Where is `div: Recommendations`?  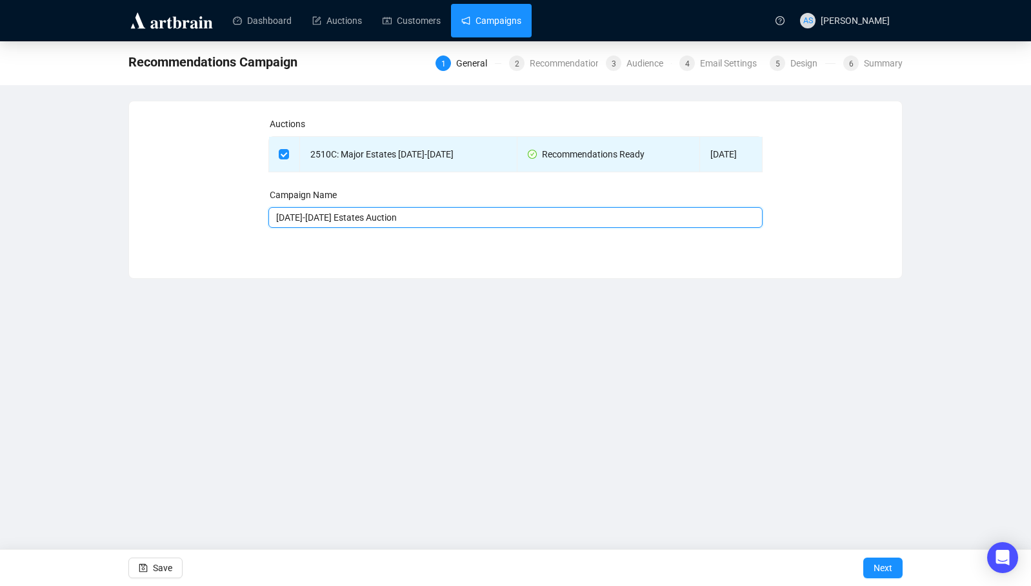 div: Recommendations is located at coordinates (571, 63).